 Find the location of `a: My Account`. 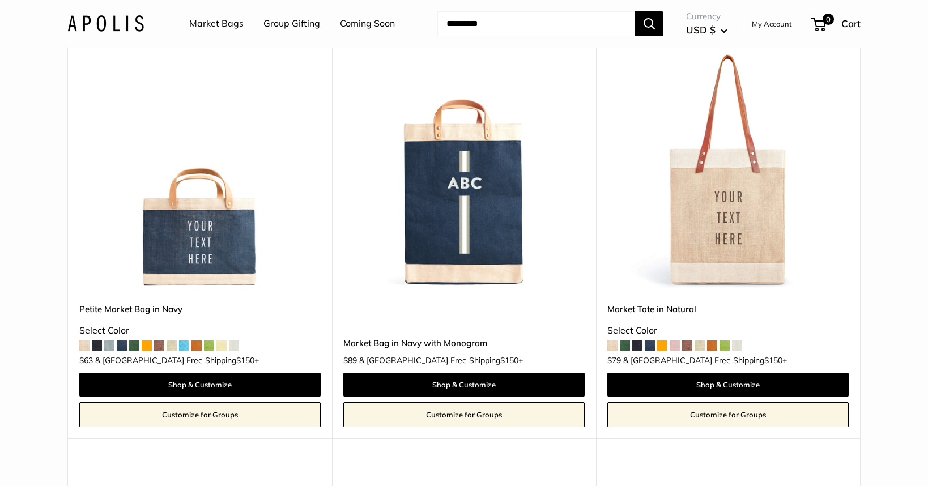

a: My Account is located at coordinates (772, 24).